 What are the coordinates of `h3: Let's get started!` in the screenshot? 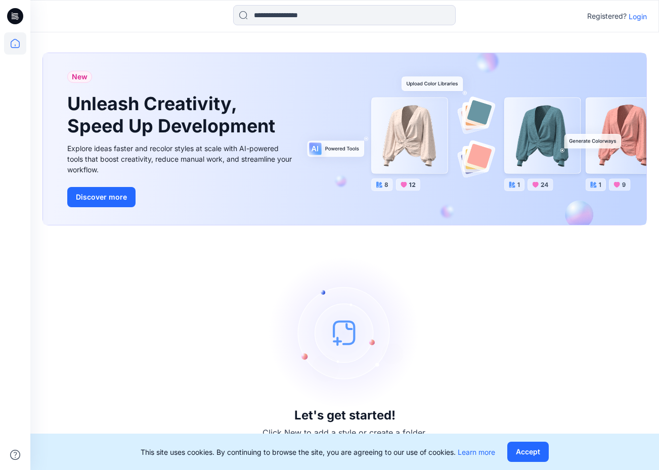 It's located at (345, 416).